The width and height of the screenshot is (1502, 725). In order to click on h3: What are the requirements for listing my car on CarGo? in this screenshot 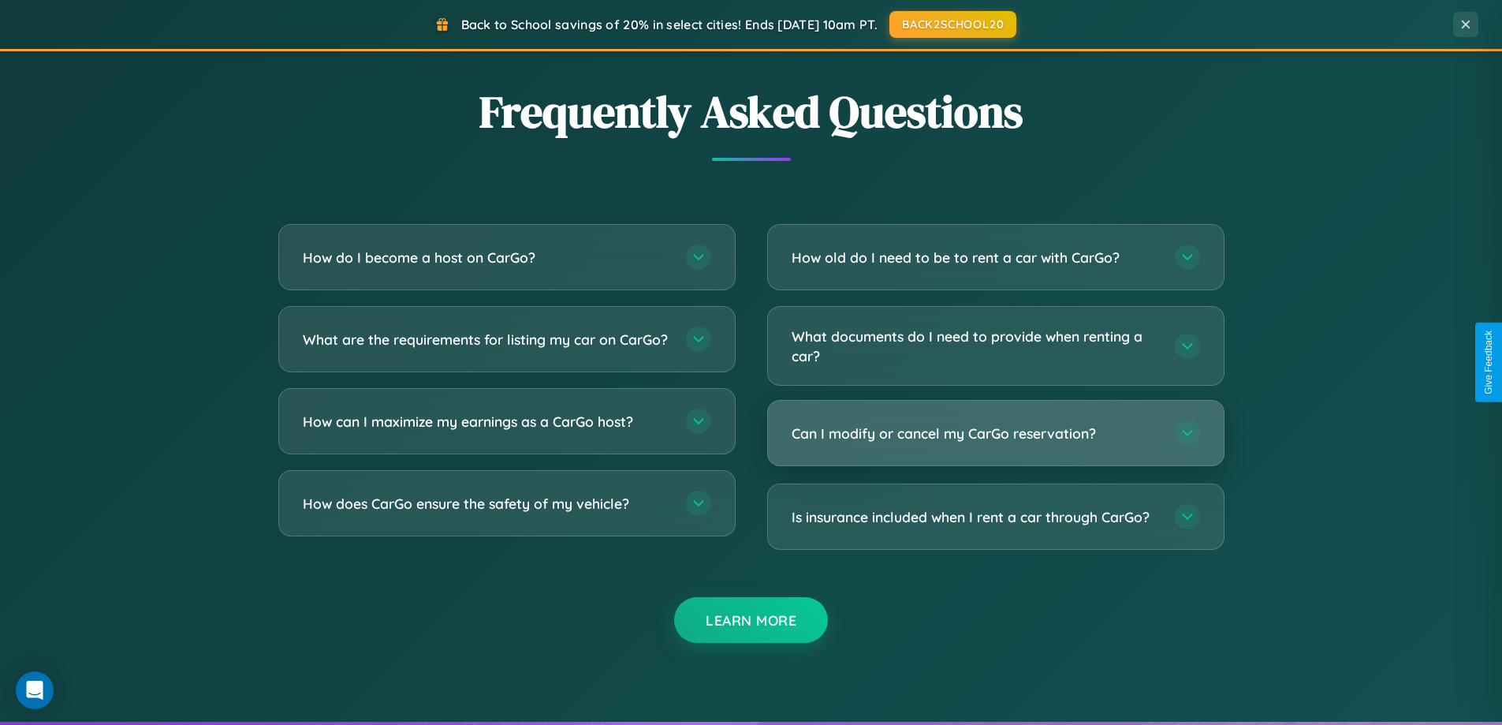, I will do `click(487, 339)`.